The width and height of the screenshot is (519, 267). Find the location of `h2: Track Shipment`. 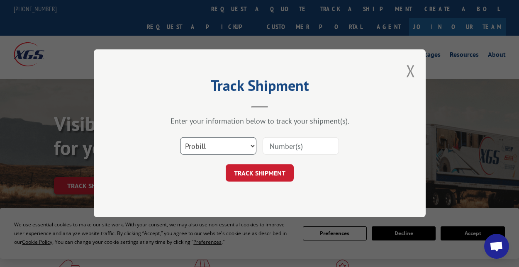

h2: Track Shipment is located at coordinates (260, 88).